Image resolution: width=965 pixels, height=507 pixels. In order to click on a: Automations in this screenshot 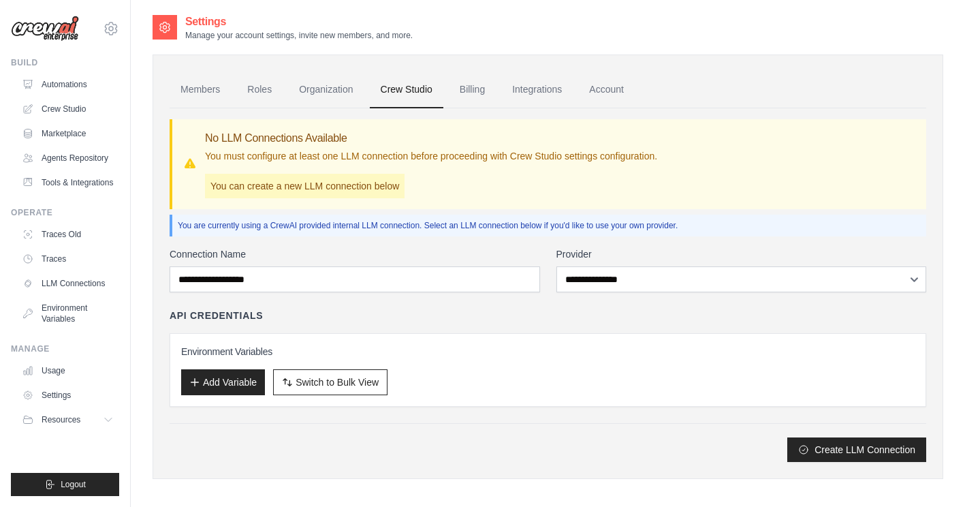, I will do `click(67, 84)`.